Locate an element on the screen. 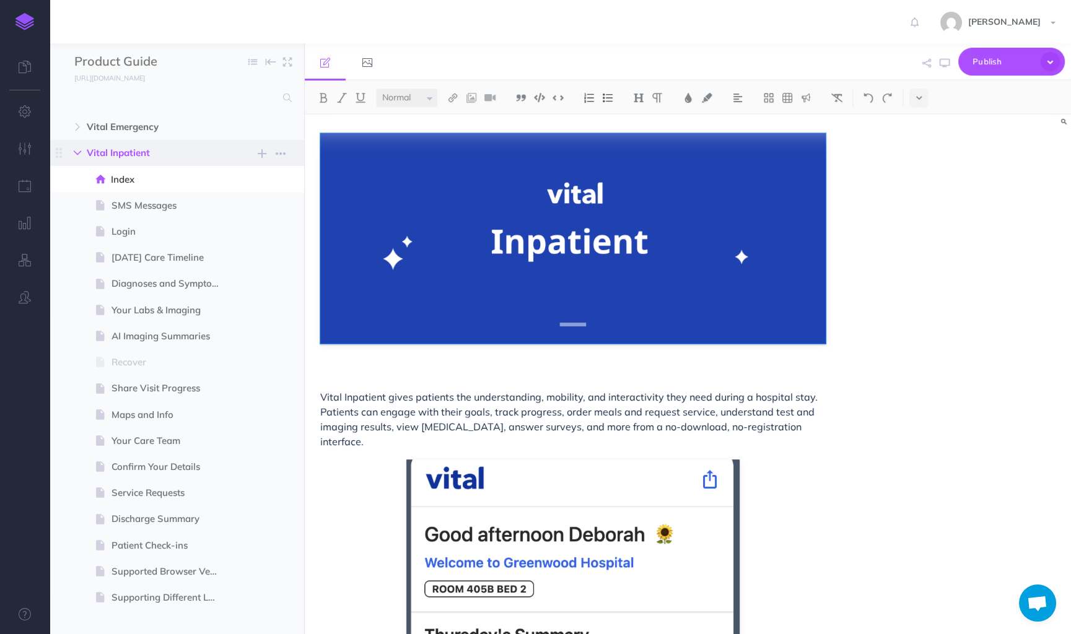 This screenshot has height=634, width=1071. span: Recover is located at coordinates (170, 362).